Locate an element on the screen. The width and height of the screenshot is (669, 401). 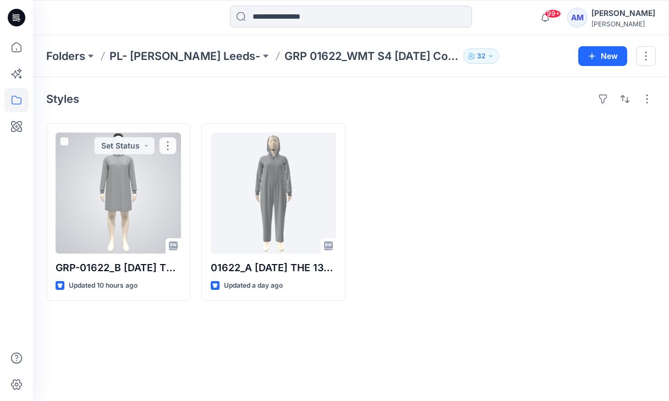
a: 01622_A FRIDAY THE 13TH_DEVELOPMENT is located at coordinates (273, 193).